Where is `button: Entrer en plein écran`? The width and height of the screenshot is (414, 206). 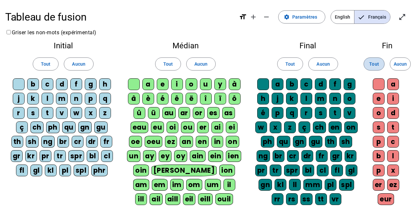
button: Entrer en plein écran is located at coordinates (402, 17).